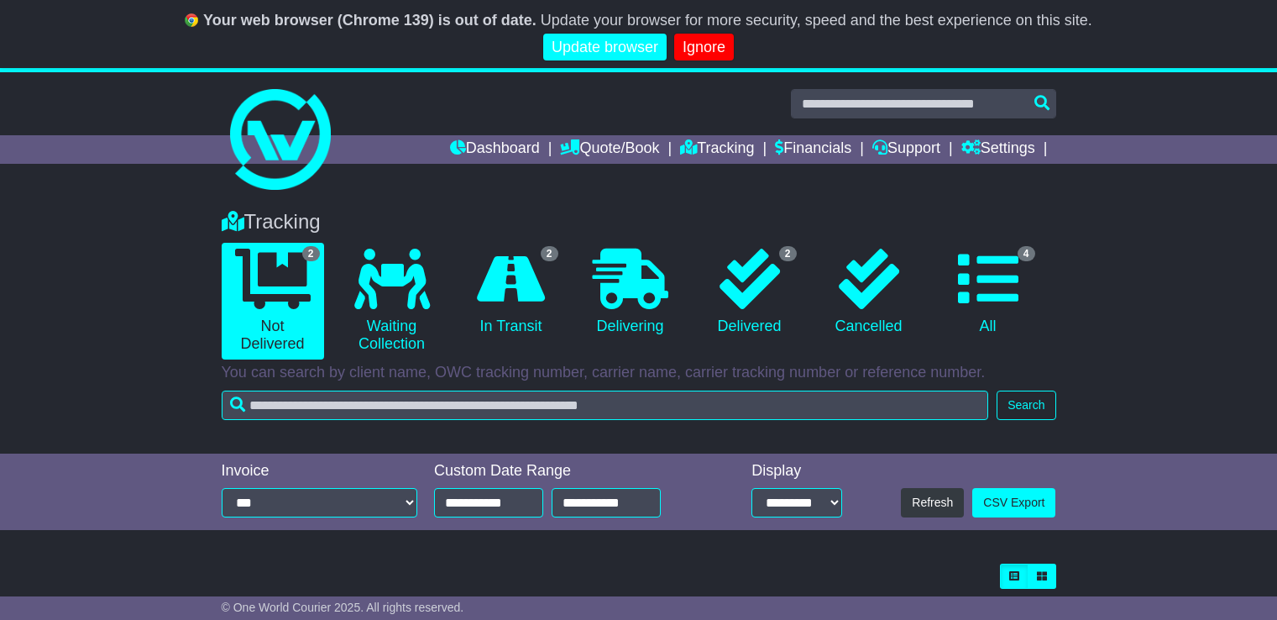 This screenshot has width=1277, height=620. Describe the element at coordinates (1014, 502) in the screenshot. I see `a: CSV Export` at that location.